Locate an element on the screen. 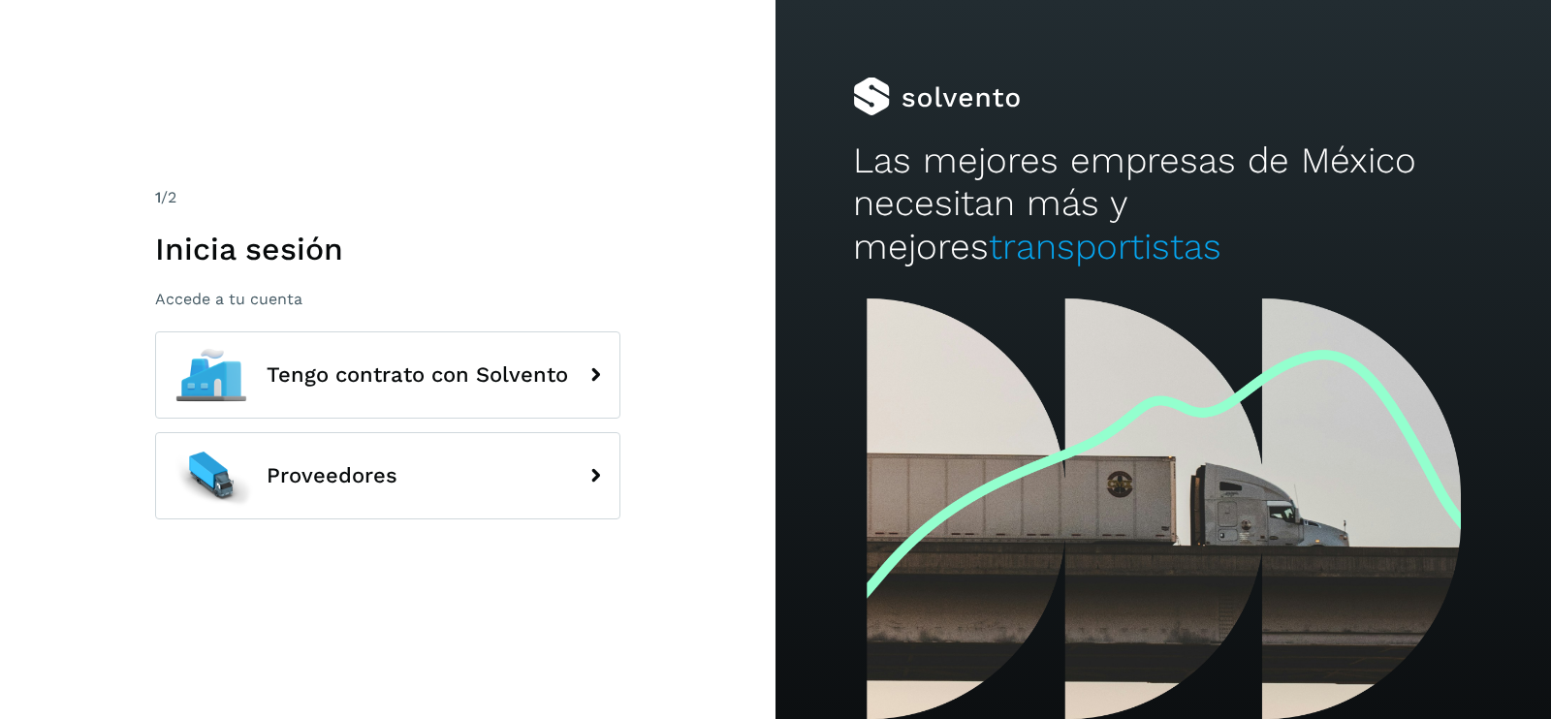 Image resolution: width=1551 pixels, height=719 pixels. h2: Las mejores empresas de México necesitan más y mejores is located at coordinates (1163, 204).